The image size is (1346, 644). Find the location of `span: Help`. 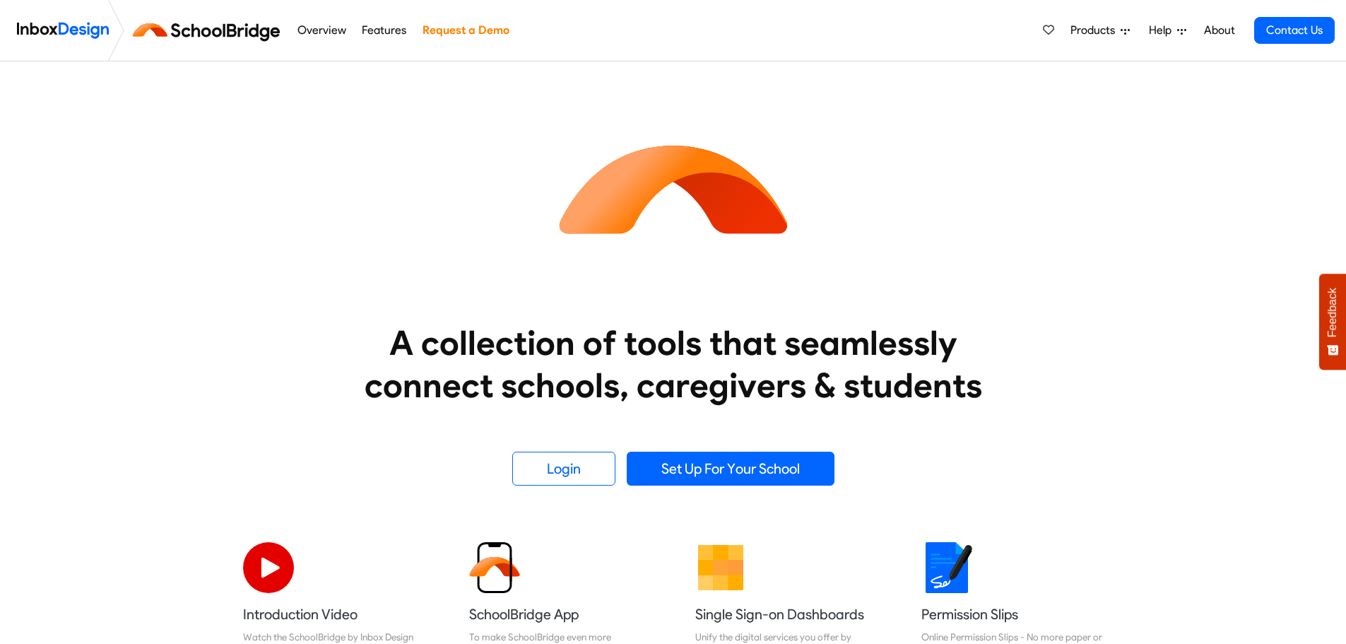

span: Help is located at coordinates (1163, 30).